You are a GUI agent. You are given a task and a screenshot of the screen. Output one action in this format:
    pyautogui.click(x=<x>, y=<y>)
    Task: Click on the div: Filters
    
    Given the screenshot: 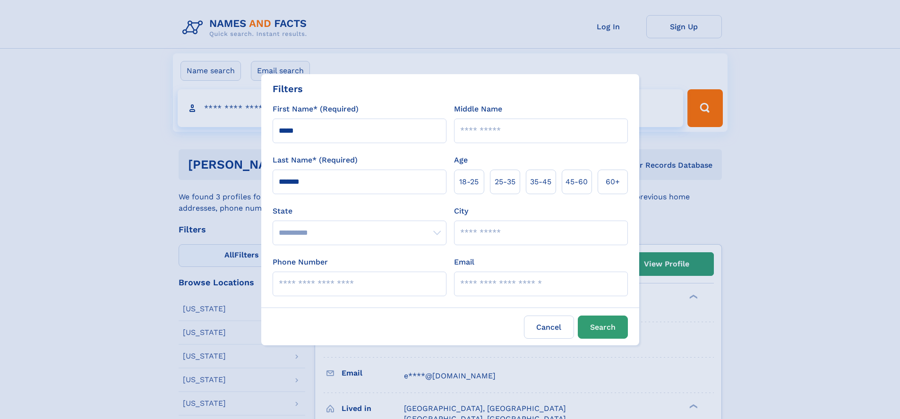 What is the action you would take?
    pyautogui.click(x=288, y=89)
    